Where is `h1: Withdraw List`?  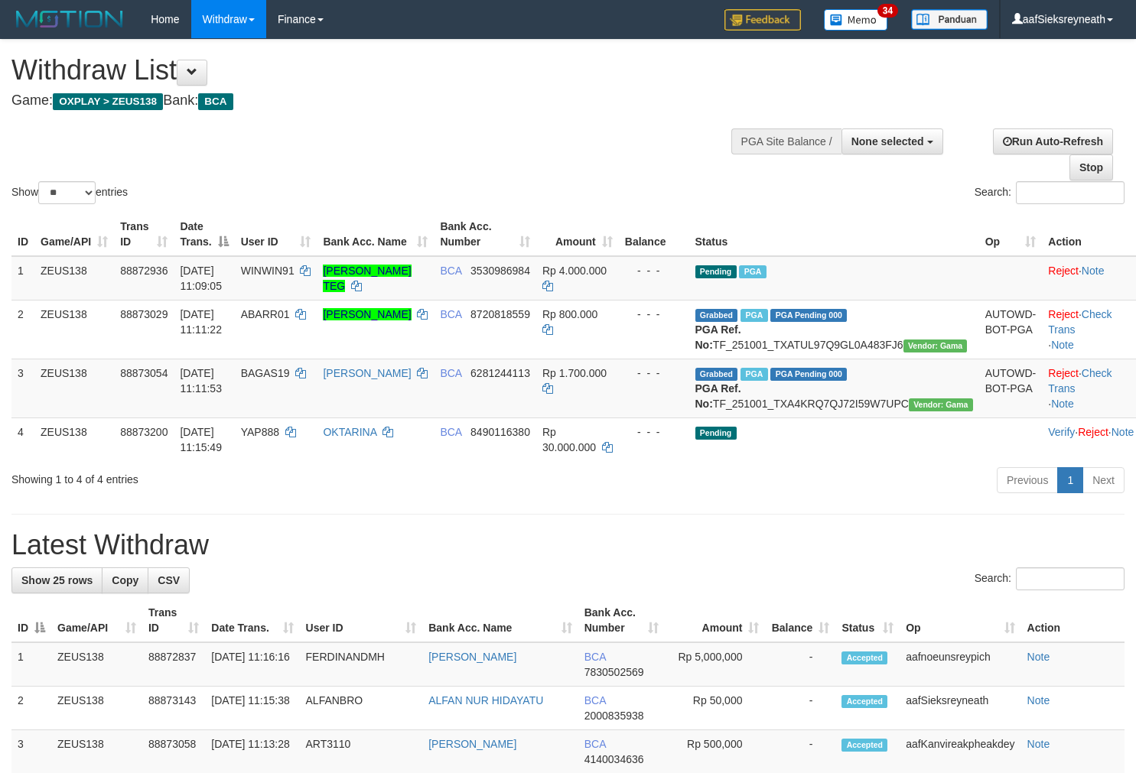 h1: Withdraw List is located at coordinates (376, 70).